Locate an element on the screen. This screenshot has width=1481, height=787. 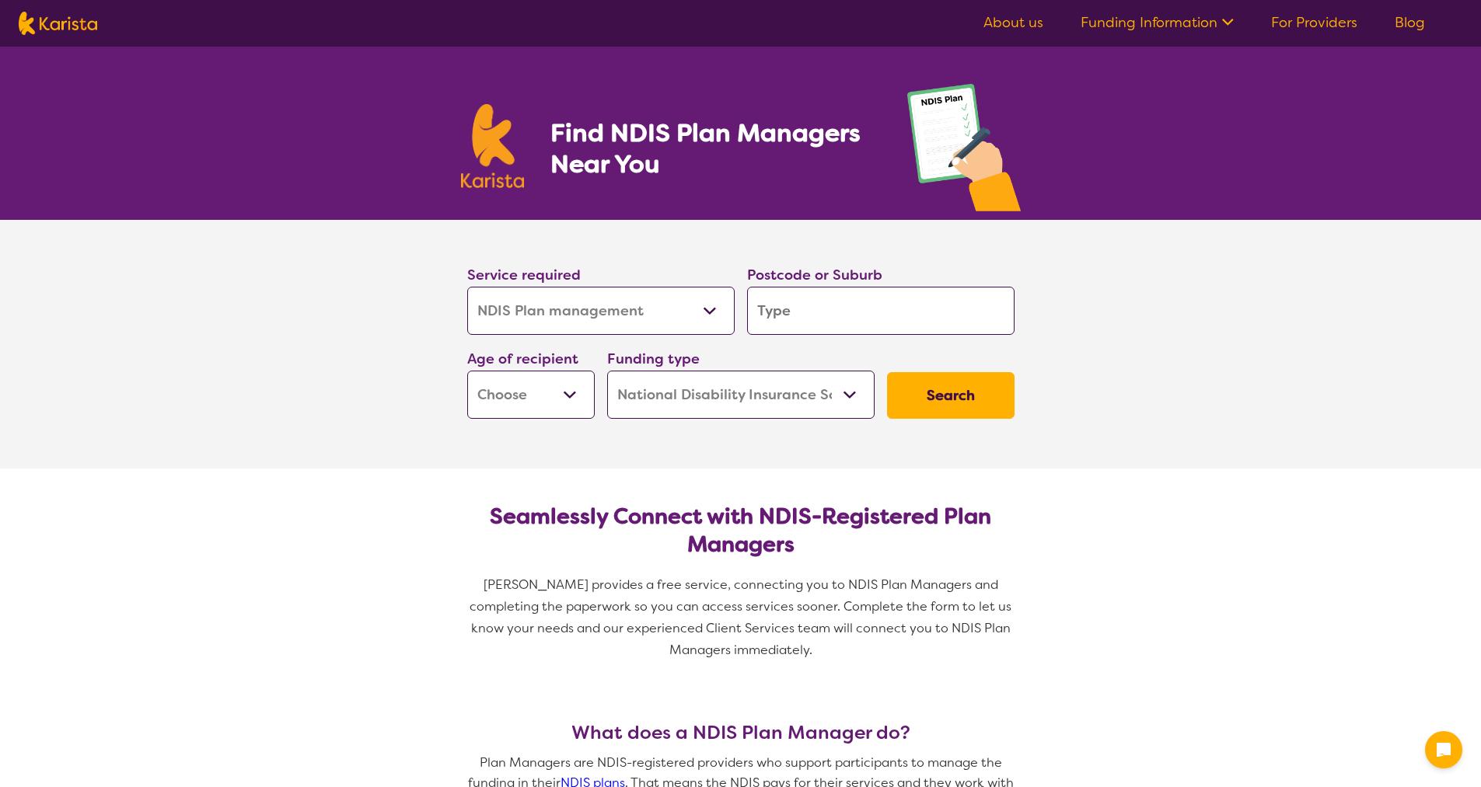
label: Postcode or Suburb is located at coordinates (815, 275).